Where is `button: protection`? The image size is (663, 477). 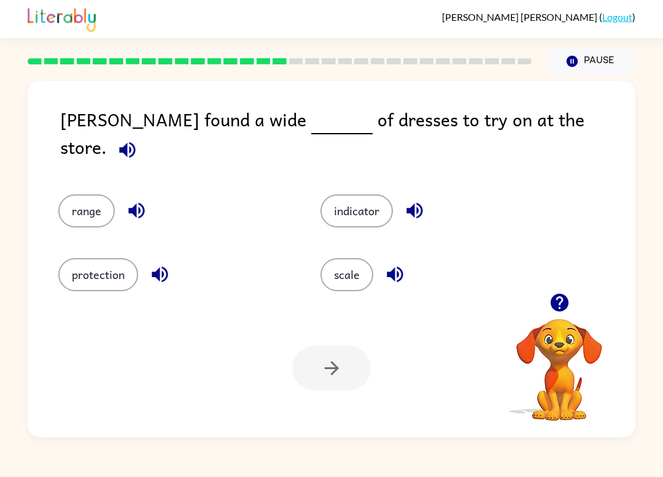 button: protection is located at coordinates (98, 275).